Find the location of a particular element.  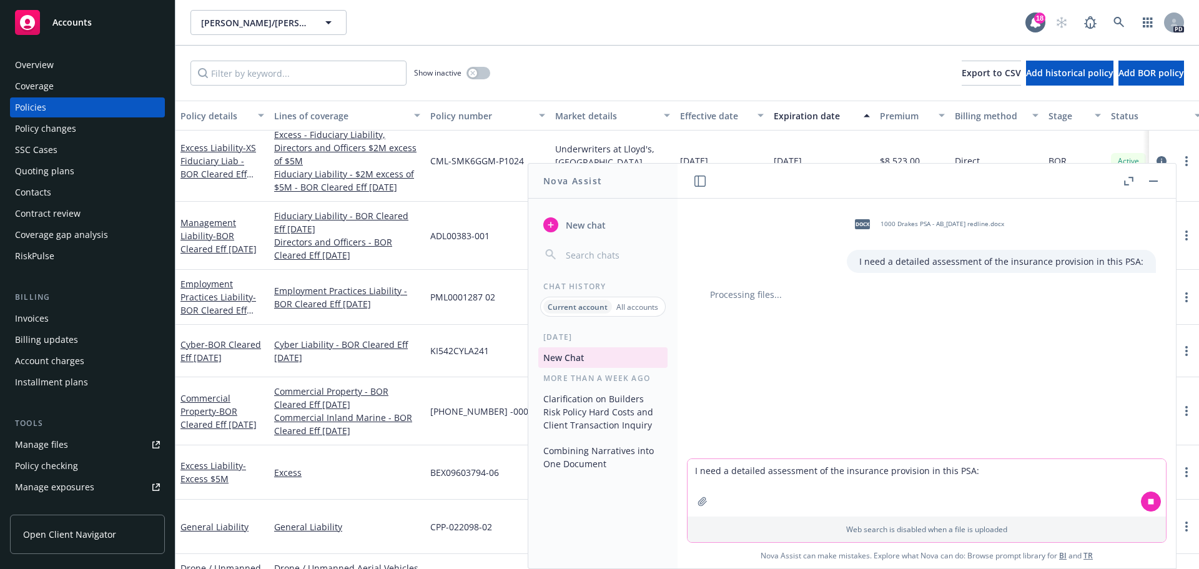

a: Contacts is located at coordinates (87, 192).